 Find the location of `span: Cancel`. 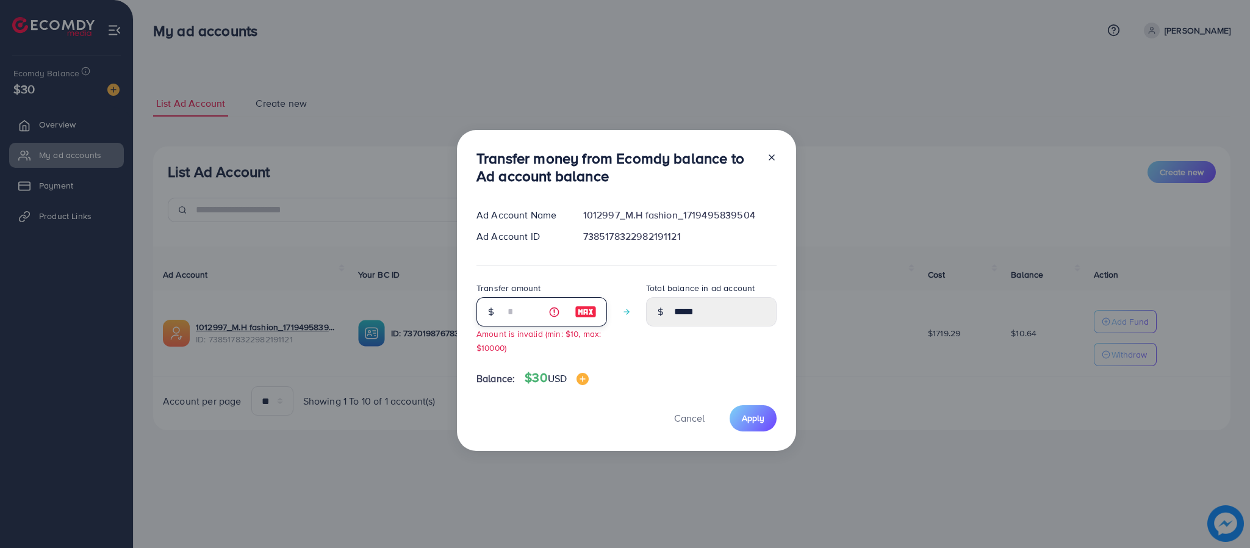

span: Cancel is located at coordinates (689, 418).